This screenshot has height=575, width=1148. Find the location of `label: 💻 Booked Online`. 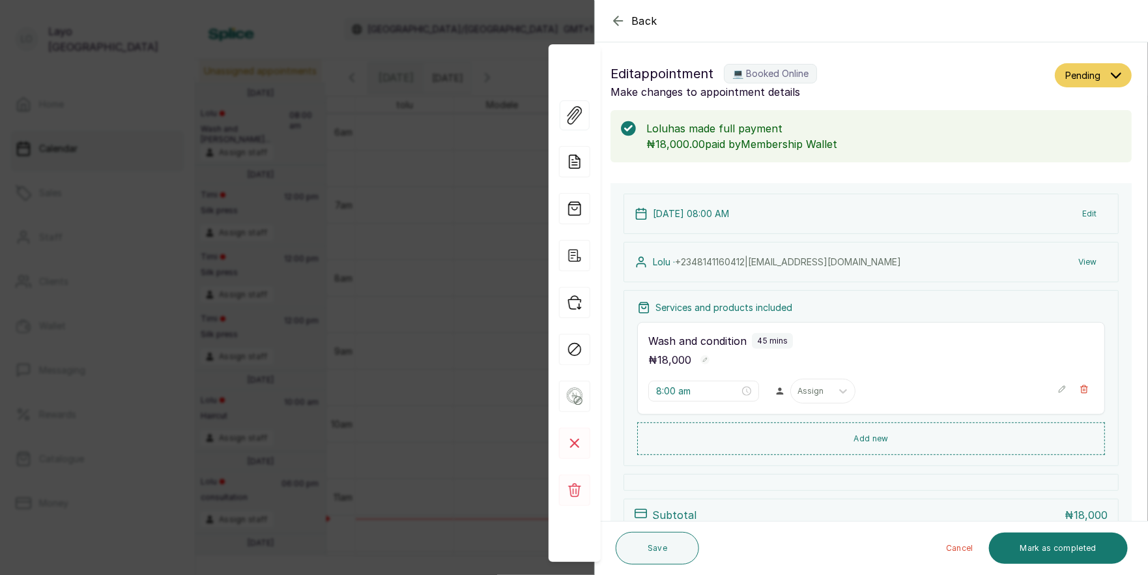

label: 💻 Booked Online is located at coordinates (770, 74).